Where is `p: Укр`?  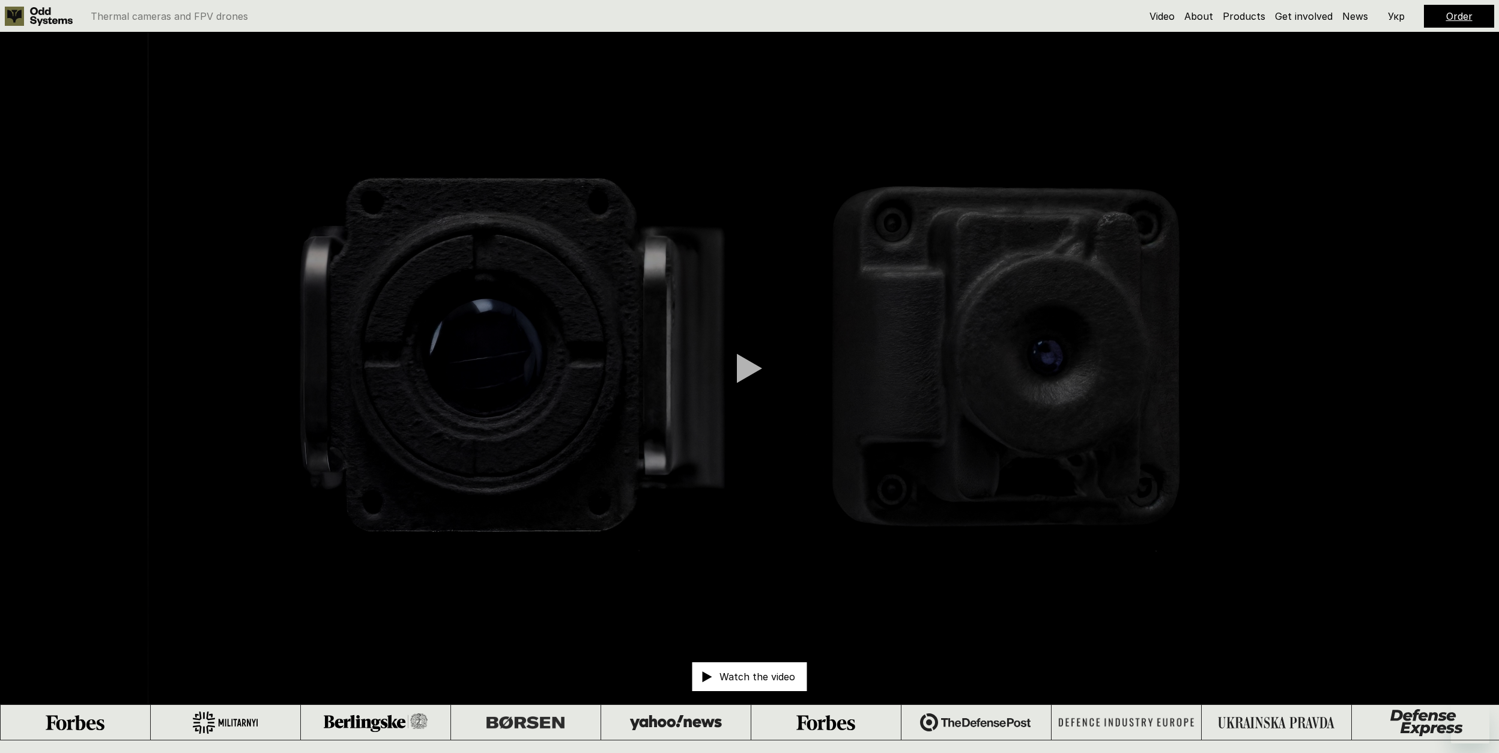
p: Укр is located at coordinates (1397, 16).